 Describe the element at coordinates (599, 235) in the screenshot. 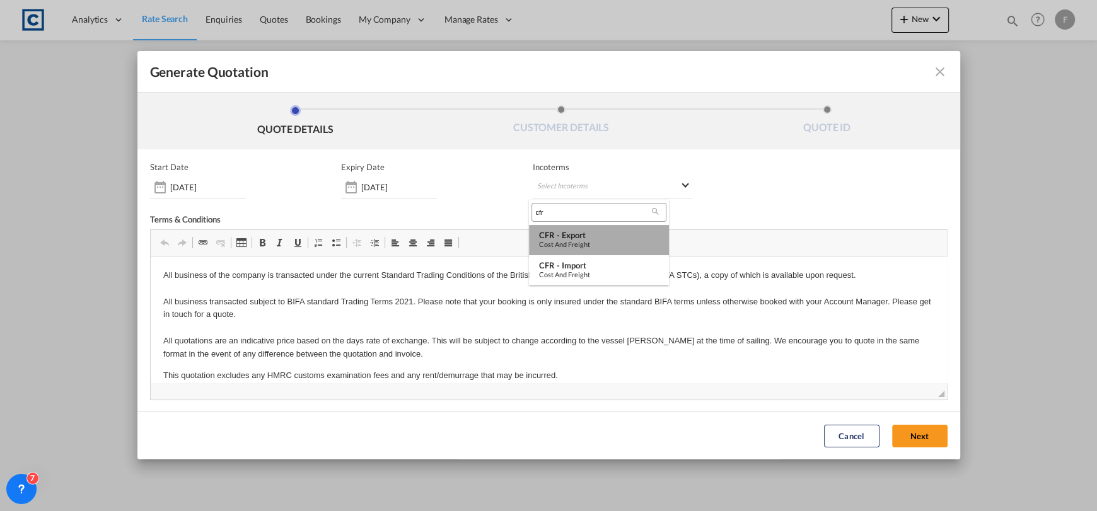

I see `div: CFR - export` at that location.